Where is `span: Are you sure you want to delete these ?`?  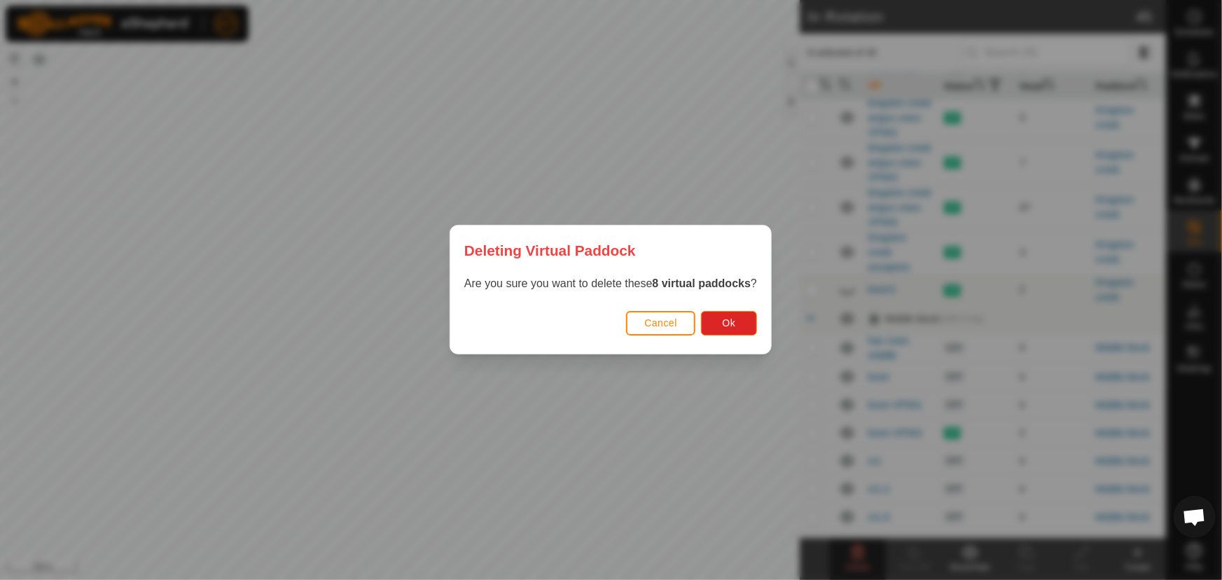
span: Are you sure you want to delete these ? is located at coordinates (611, 284).